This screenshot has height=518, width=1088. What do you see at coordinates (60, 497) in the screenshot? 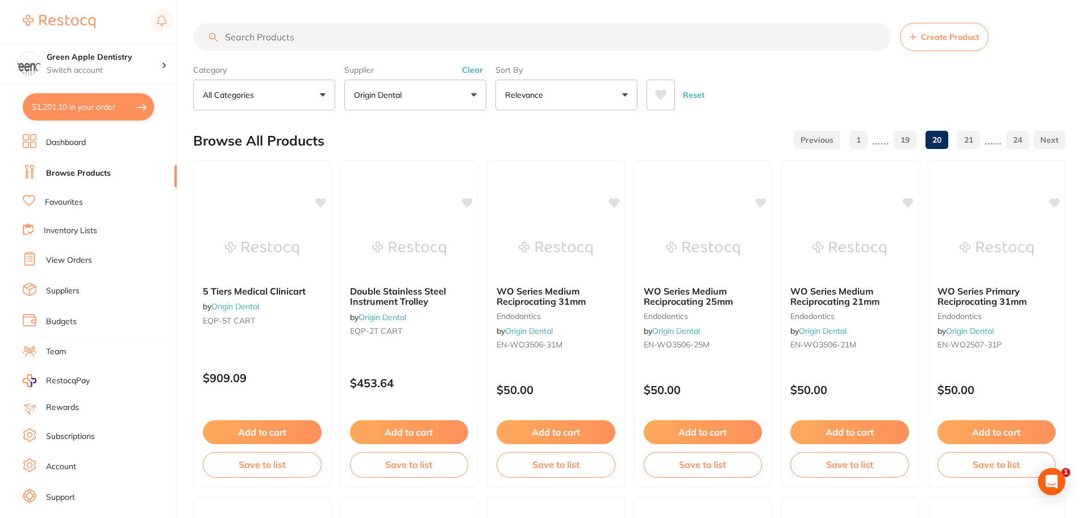
I see `a: Support` at bounding box center [60, 497].